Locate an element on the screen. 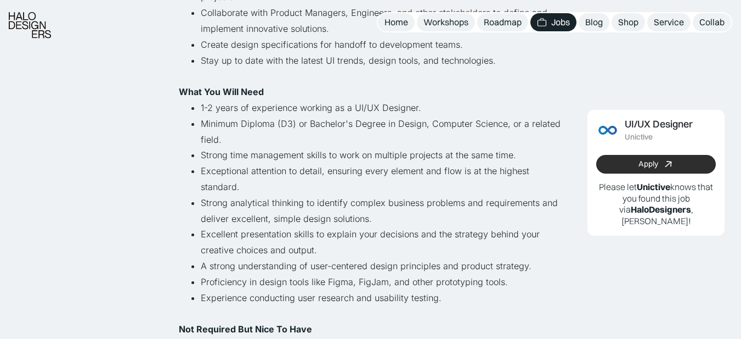 This screenshot has height=339, width=741. li: Minimum Diploma (D3) or Bachelor's Degree in Design, Computer Science, or a related field. is located at coordinates (382, 132).